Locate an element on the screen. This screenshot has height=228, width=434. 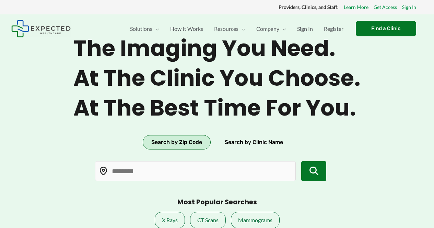
a: How It Works is located at coordinates (186, 29).